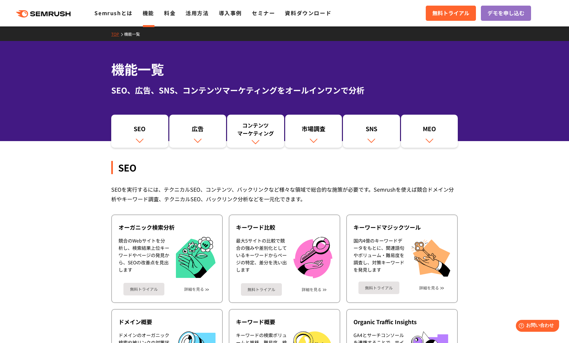 This screenshot has width=569, height=343. Describe the element at coordinates (314, 130) in the screenshot. I see `div: 市場調査` at that location.